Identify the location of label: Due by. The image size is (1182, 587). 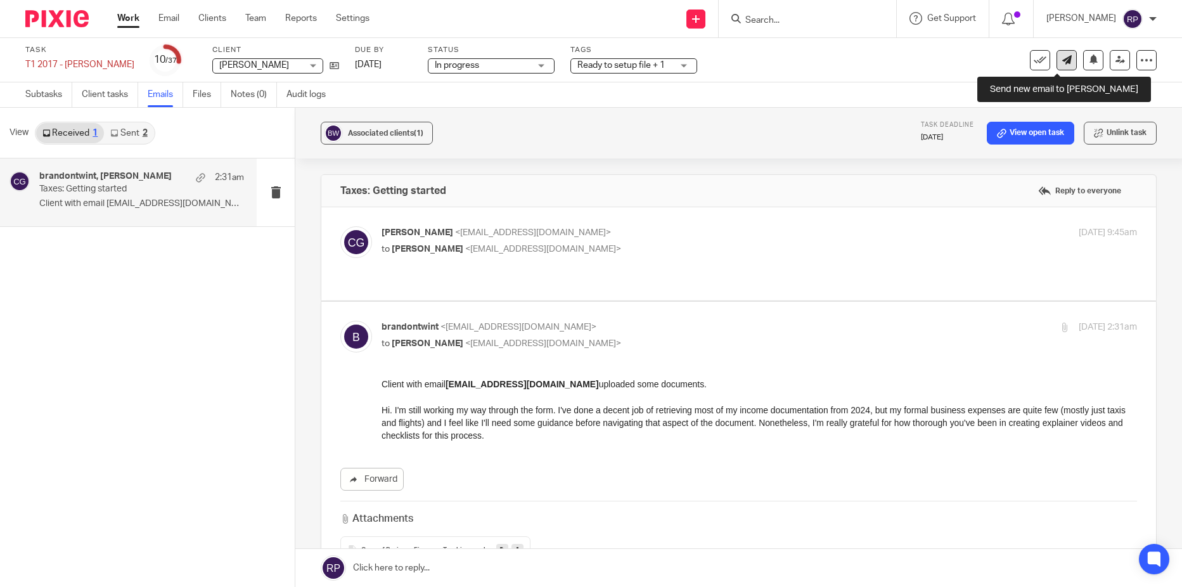
(383, 50).